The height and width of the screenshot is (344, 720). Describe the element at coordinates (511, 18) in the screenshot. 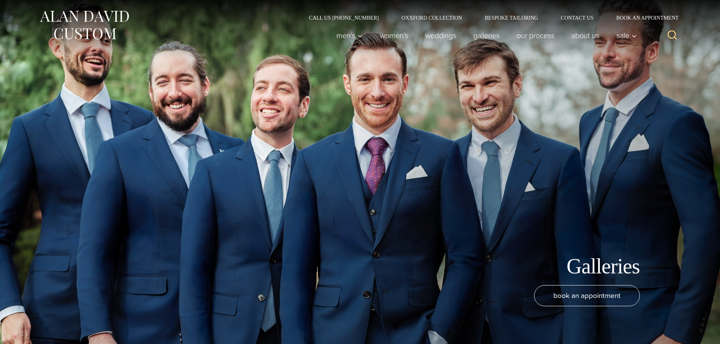

I see `a: Bespoke Tailoring` at that location.